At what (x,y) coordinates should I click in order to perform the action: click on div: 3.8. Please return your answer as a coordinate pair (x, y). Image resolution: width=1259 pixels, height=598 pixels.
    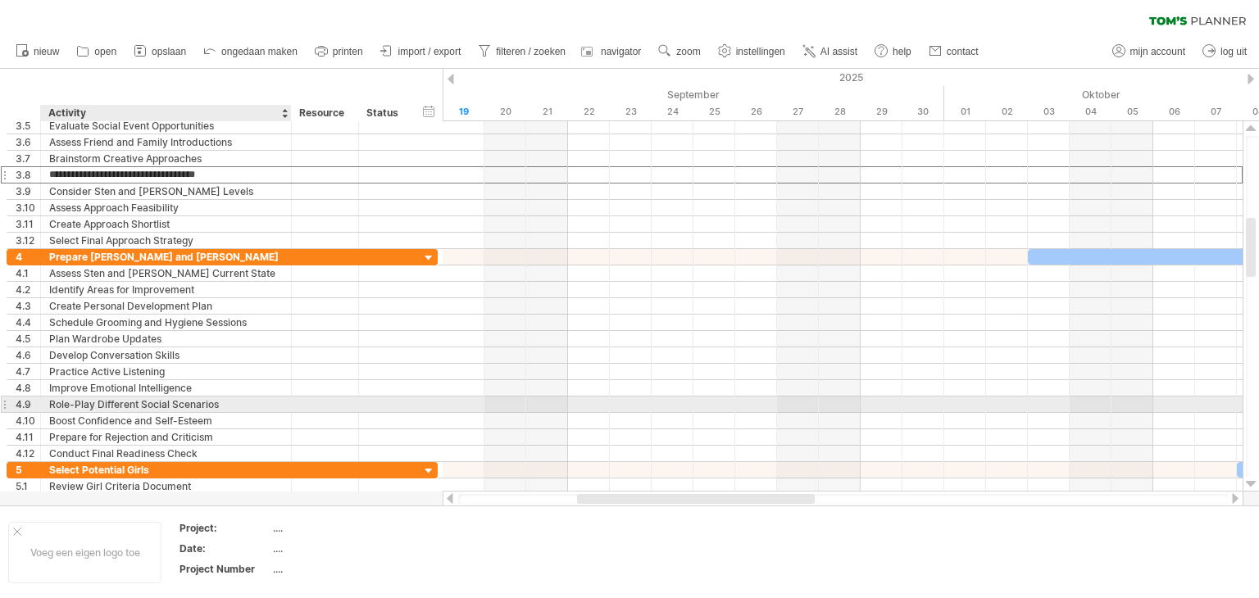
    Looking at the image, I should click on (28, 175).